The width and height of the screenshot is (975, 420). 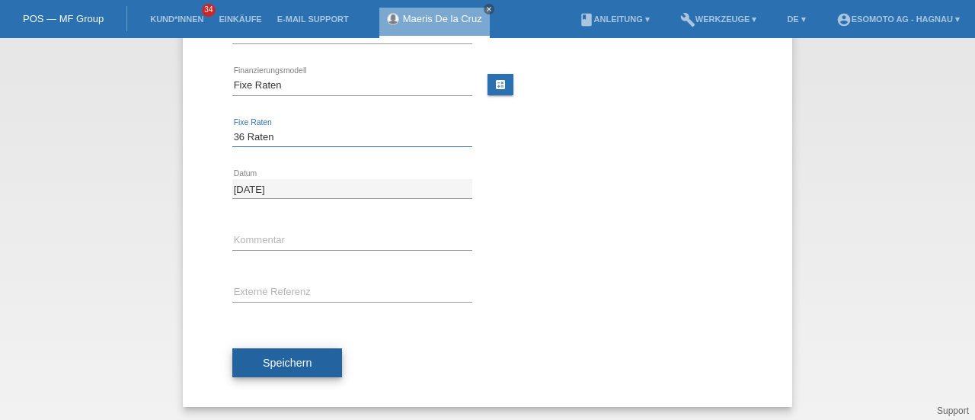 I want to click on i: book, so click(x=586, y=20).